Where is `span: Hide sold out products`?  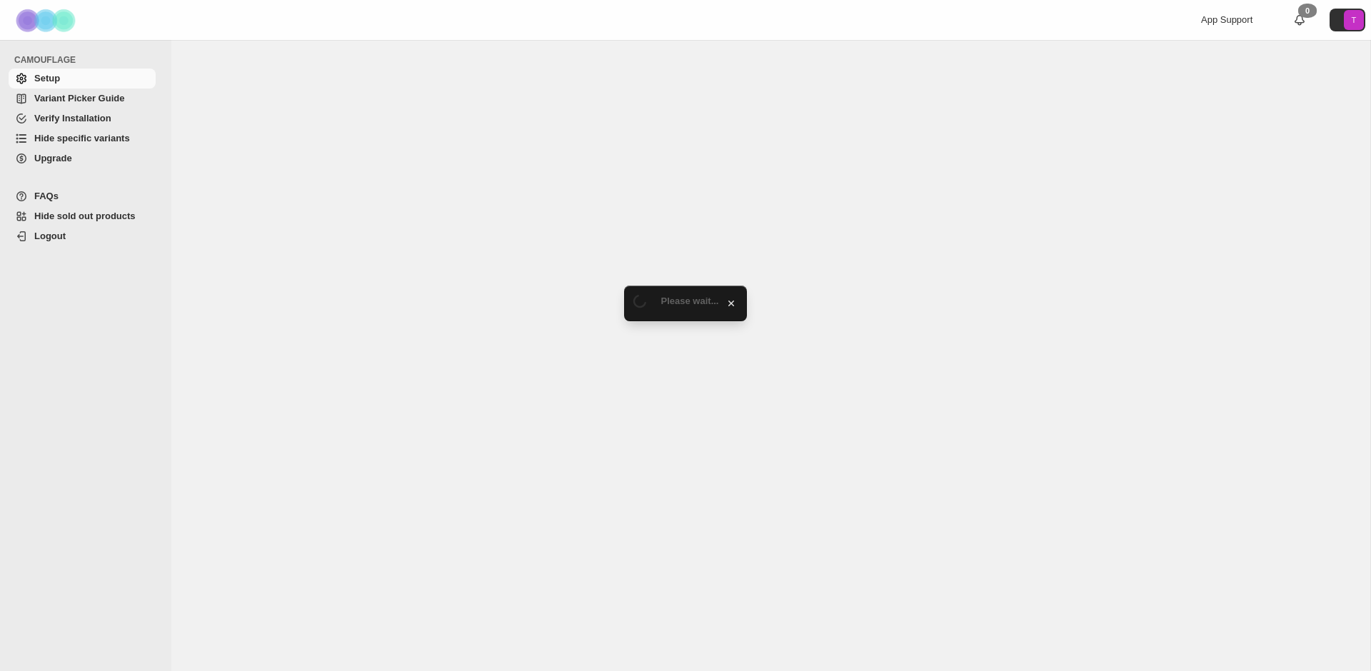 span: Hide sold out products is located at coordinates (85, 216).